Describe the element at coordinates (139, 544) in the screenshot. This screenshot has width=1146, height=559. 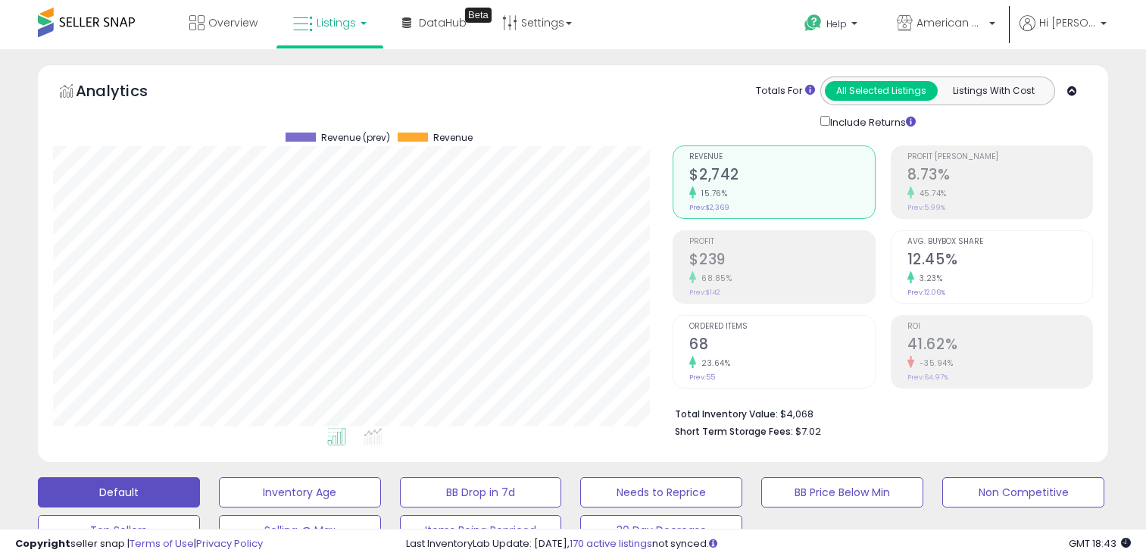
I see `div: seller snap | |` at that location.